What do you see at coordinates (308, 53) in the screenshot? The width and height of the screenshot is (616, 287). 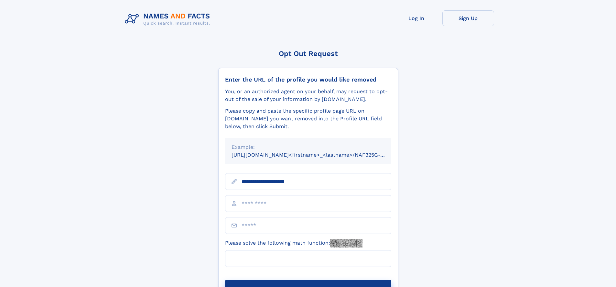 I see `div: Opt Out Request` at bounding box center [308, 53].